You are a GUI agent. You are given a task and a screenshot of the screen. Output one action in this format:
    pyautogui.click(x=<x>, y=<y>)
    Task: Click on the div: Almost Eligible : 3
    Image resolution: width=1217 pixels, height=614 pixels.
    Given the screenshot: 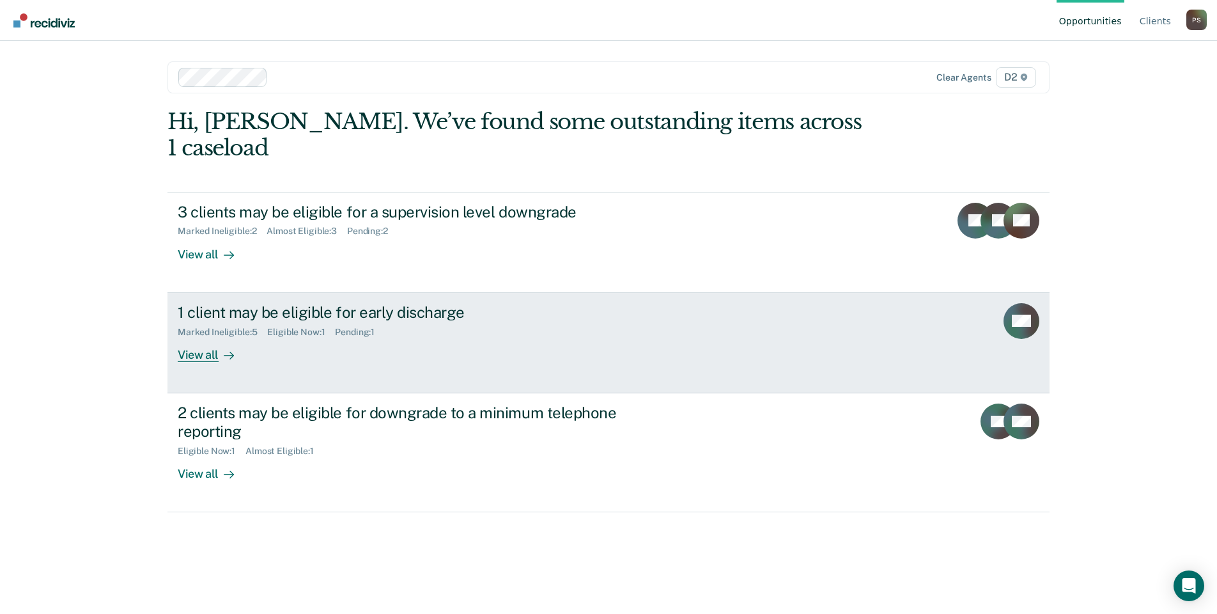 What is the action you would take?
    pyautogui.click(x=307, y=231)
    